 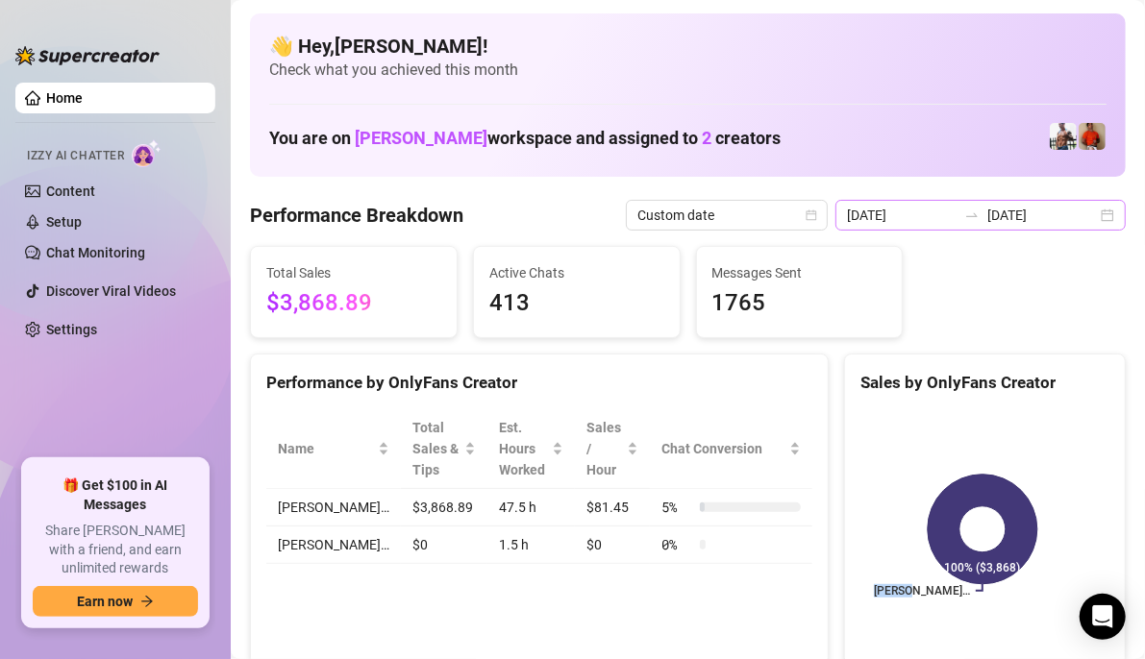 I want to click on h4: Performance Breakdown, so click(x=357, y=215).